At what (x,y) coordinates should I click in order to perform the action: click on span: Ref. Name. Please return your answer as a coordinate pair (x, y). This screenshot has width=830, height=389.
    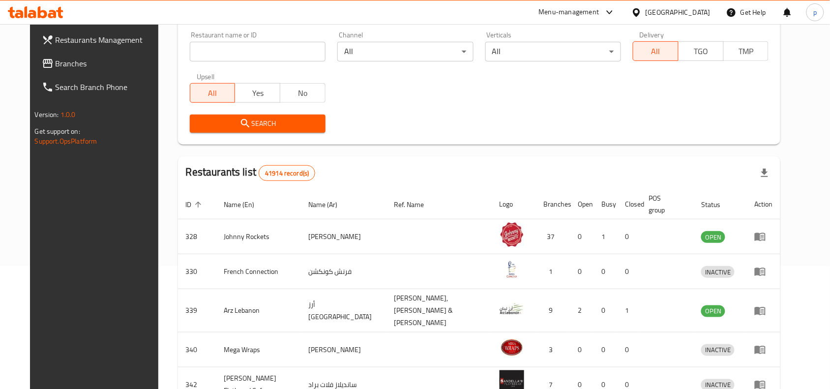
    Looking at the image, I should click on (415, 205).